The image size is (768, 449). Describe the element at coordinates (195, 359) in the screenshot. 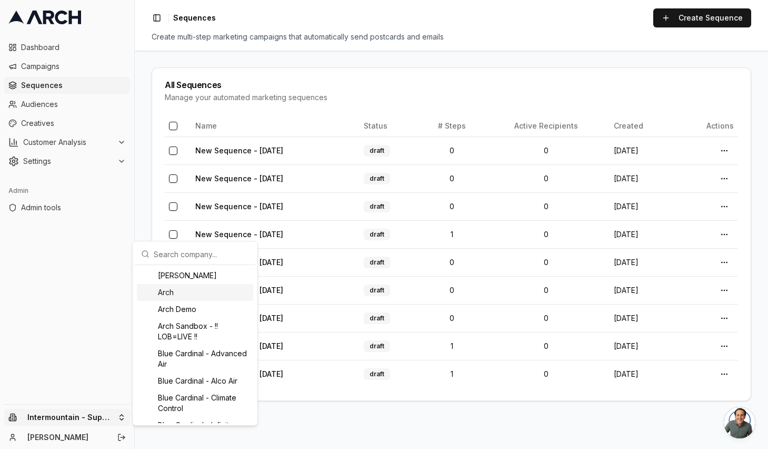

I see `div: Blue Cardinal - Advanced Air` at that location.